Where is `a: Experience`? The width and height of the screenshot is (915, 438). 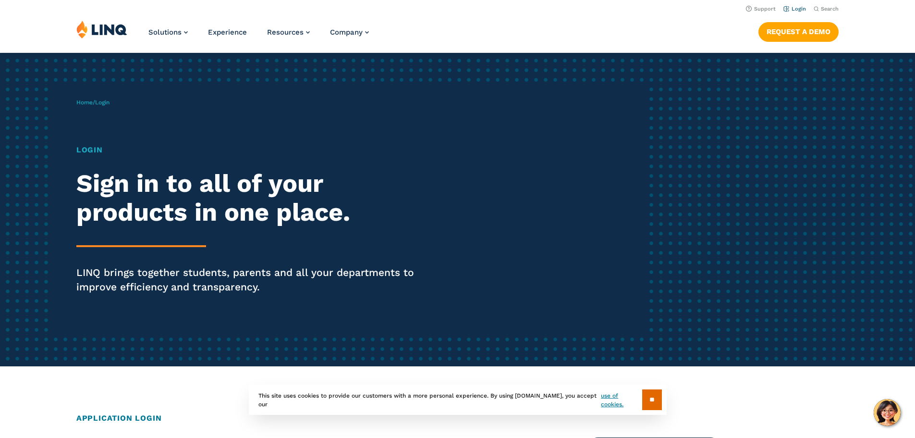
a: Experience is located at coordinates (227, 32).